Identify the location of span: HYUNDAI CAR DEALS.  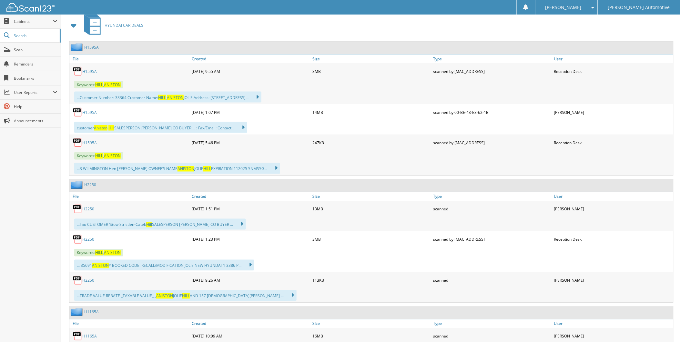
(124, 25).